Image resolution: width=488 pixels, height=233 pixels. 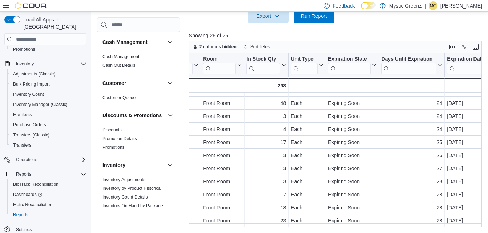 I want to click on button: Transfers, so click(x=48, y=145).